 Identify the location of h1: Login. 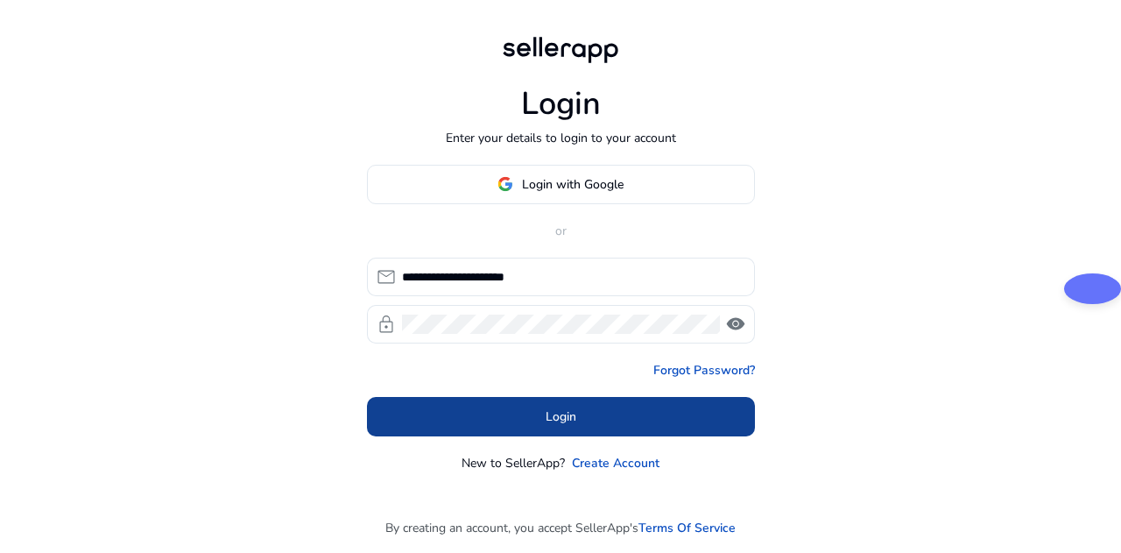
(560, 103).